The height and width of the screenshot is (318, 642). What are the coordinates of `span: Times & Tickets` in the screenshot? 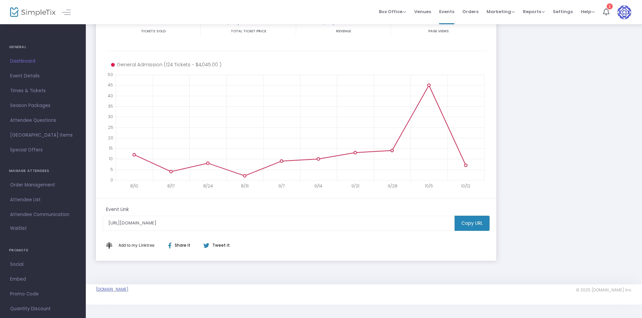 It's located at (43, 91).